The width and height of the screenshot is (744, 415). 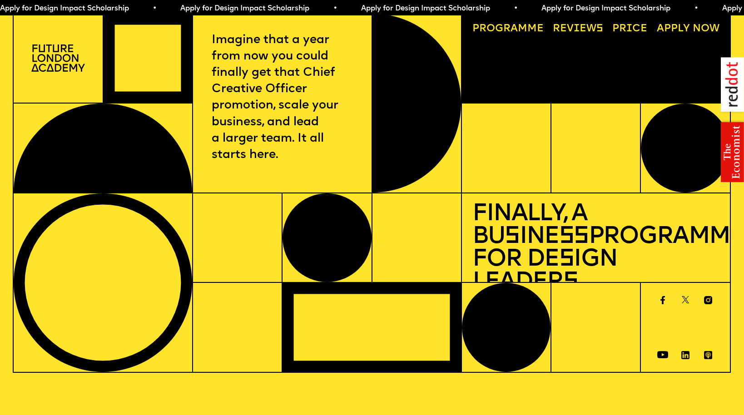 I want to click on span: A, so click(x=660, y=29).